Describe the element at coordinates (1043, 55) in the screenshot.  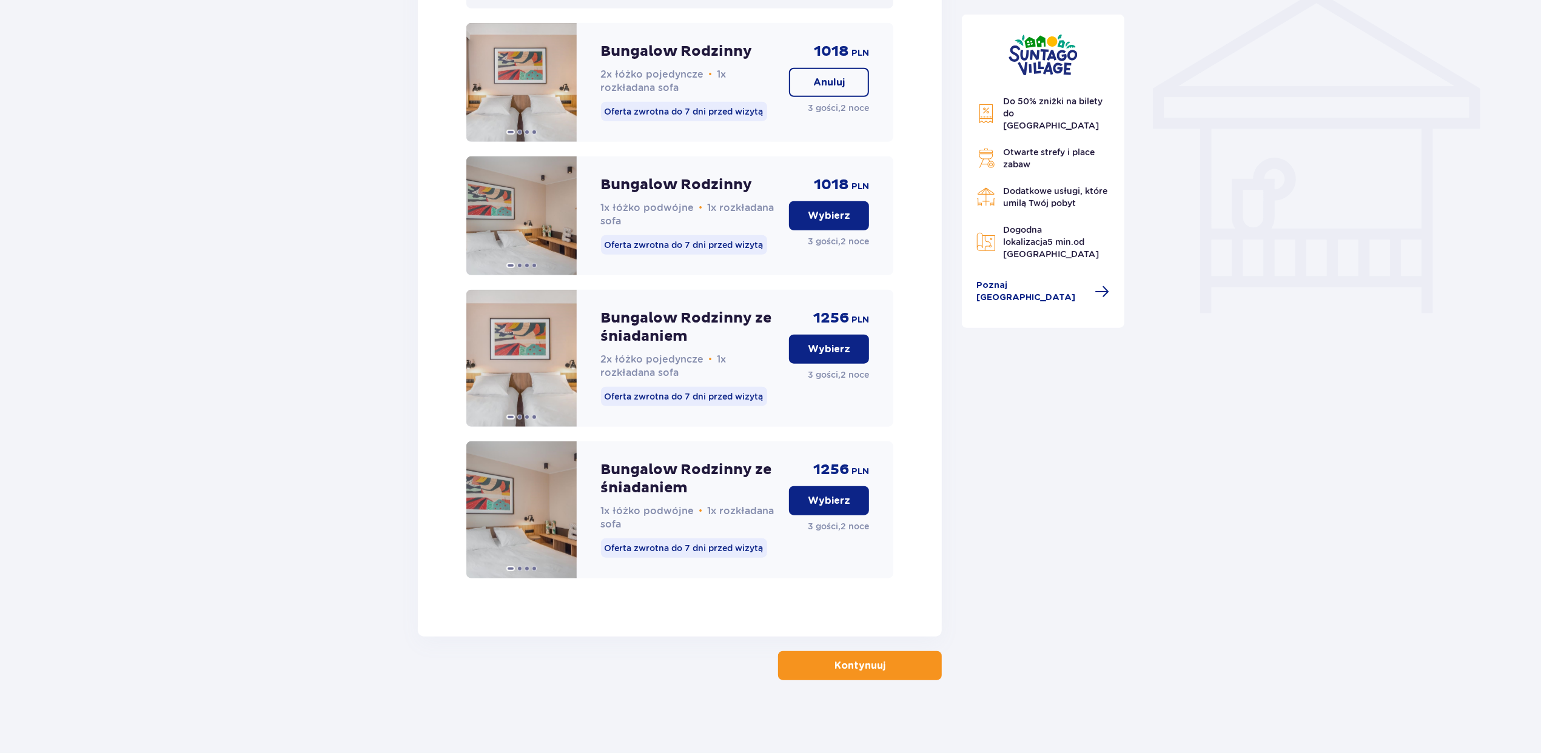
I see `img: Suntago Village` at that location.